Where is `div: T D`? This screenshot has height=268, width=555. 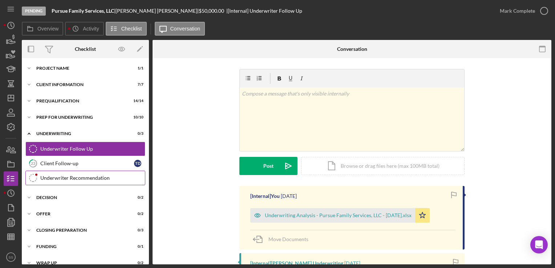
div: T D is located at coordinates (138, 164).